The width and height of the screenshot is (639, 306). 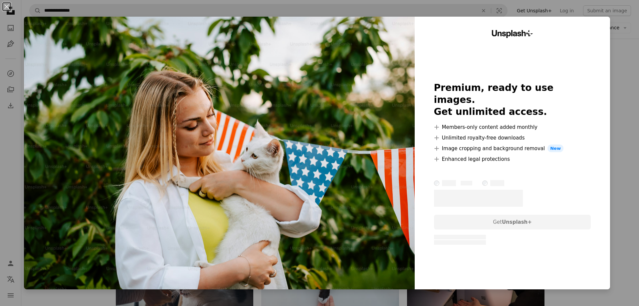 I want to click on div: Get, so click(x=513, y=222).